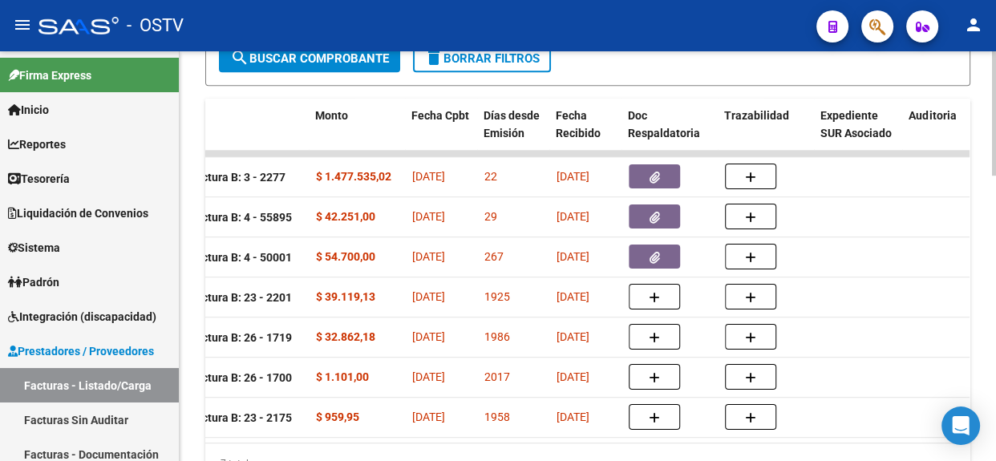 The image size is (996, 461). I want to click on datatable-header-cell: Expediente SUR Asociado, so click(858, 134).